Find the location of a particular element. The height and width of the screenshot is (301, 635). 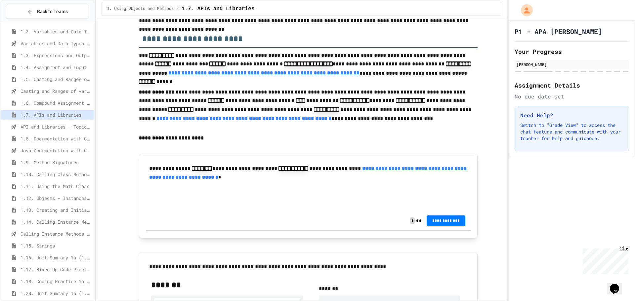

div: No due date set is located at coordinates (572, 97).